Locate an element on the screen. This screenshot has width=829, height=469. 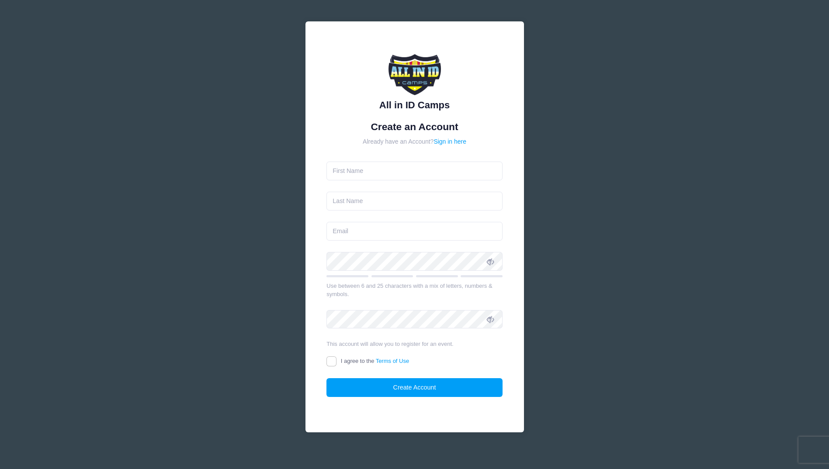
button: Create Account is located at coordinates (414, 387).